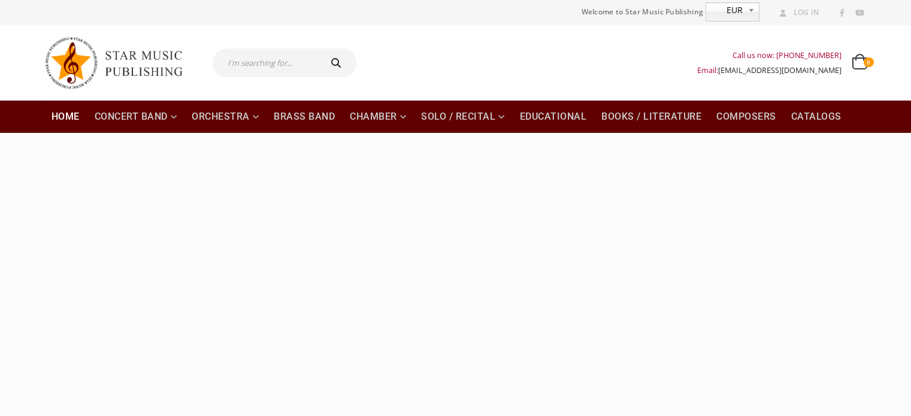 The height and width of the screenshot is (416, 911). What do you see at coordinates (725, 10) in the screenshot?
I see `span: EUR` at bounding box center [725, 10].